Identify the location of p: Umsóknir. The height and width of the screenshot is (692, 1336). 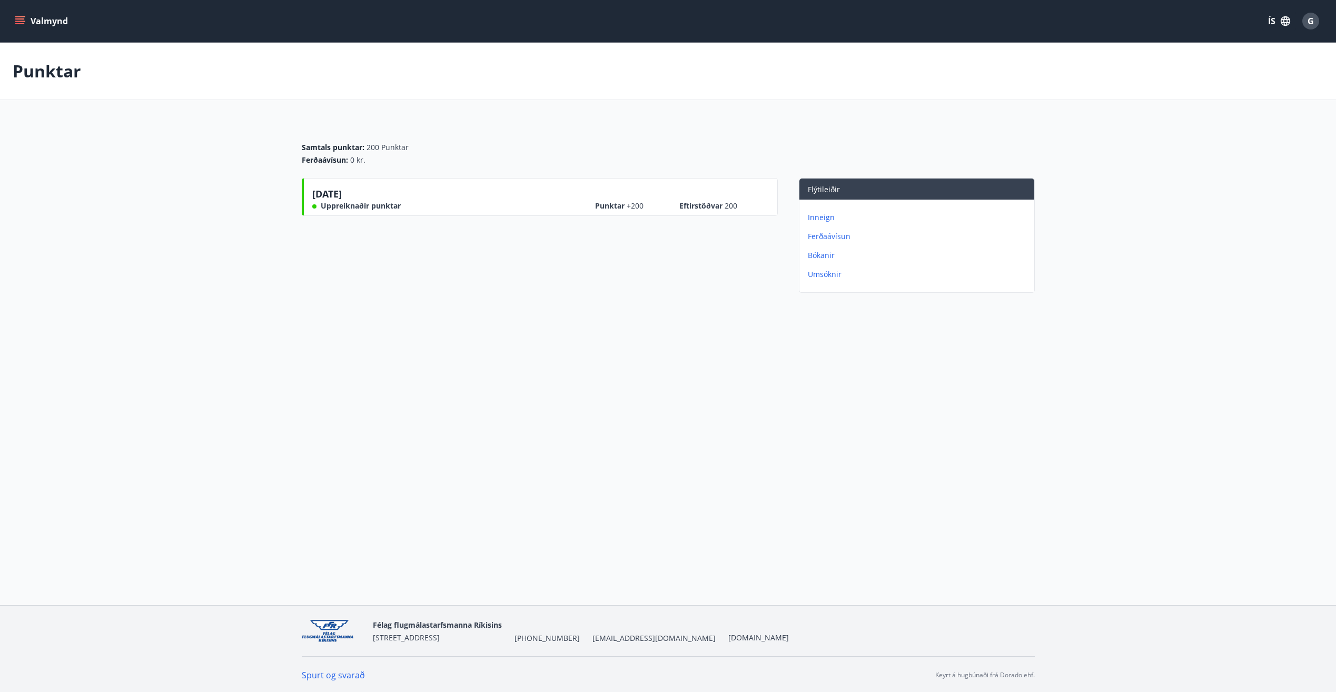
(919, 274).